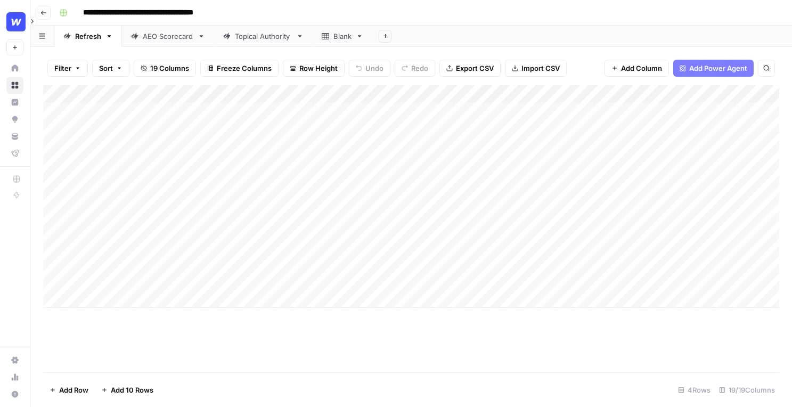 This screenshot has height=407, width=792. I want to click on button: Undo, so click(369, 68).